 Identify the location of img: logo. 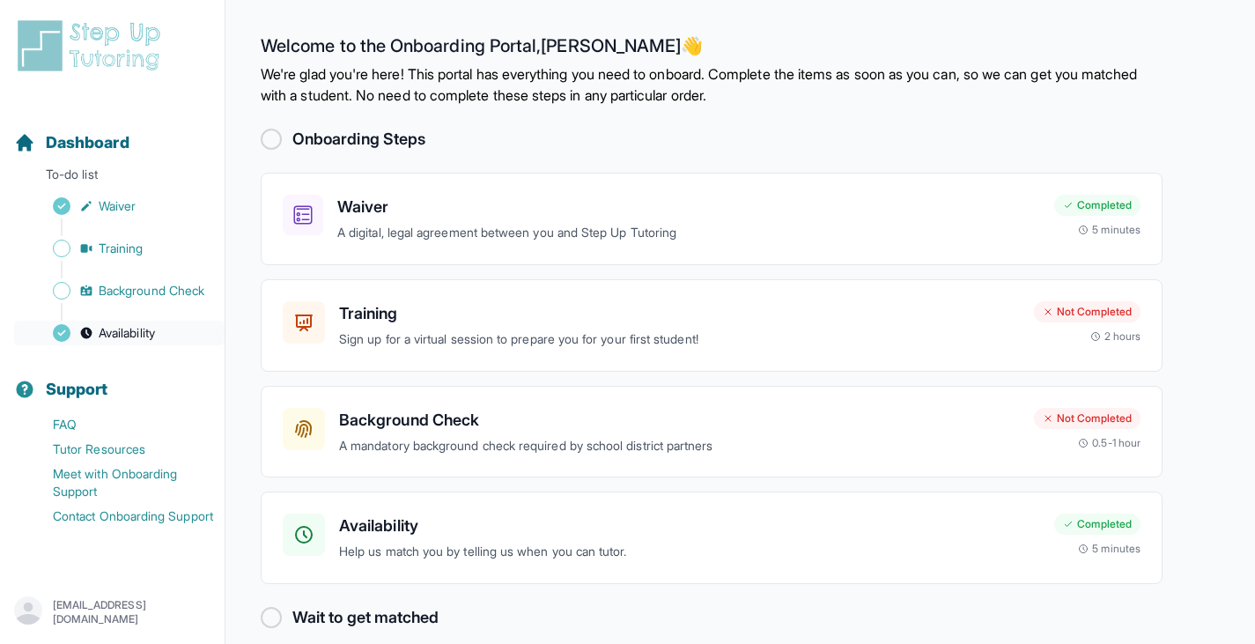
(92, 46).